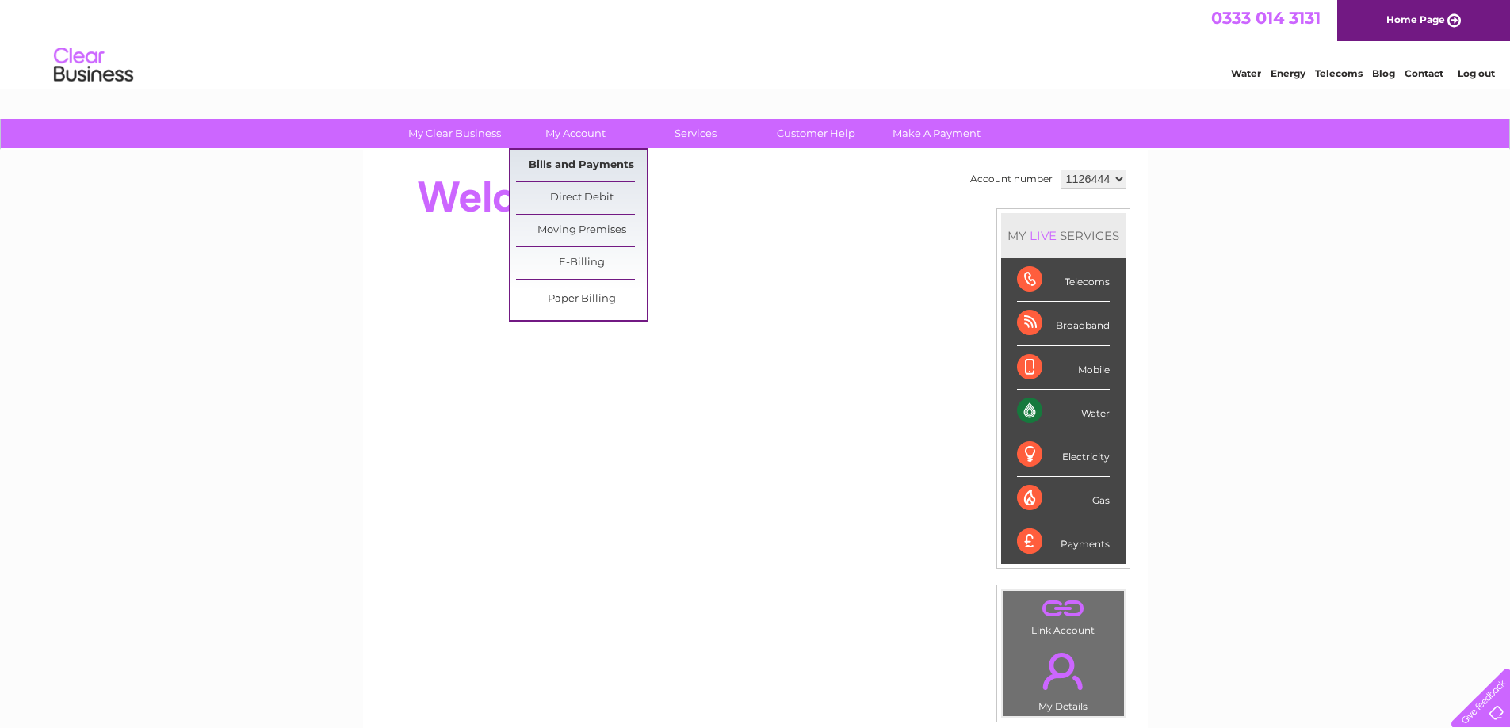 The image size is (1510, 728). I want to click on a: Bills and Payments, so click(581, 166).